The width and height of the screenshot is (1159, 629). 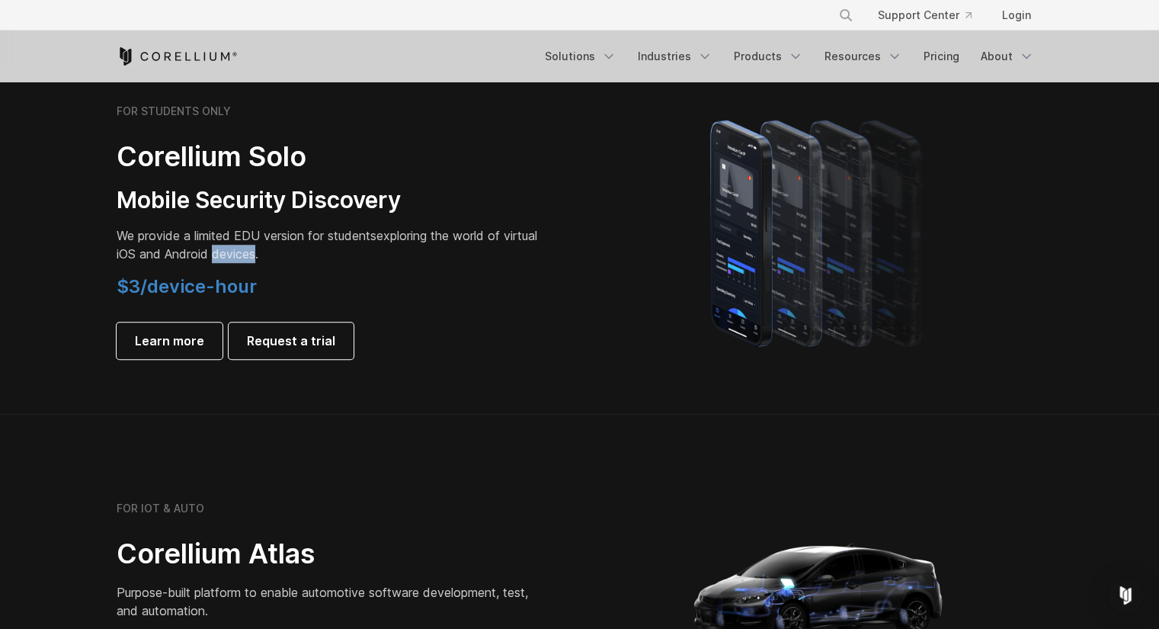 I want to click on div: Open Intercom Messenger, so click(x=1126, y=595).